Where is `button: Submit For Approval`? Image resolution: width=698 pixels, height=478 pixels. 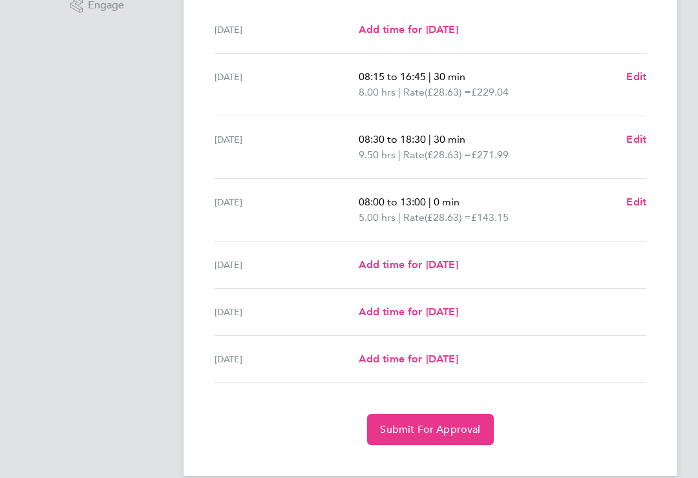 button: Submit For Approval is located at coordinates (430, 430).